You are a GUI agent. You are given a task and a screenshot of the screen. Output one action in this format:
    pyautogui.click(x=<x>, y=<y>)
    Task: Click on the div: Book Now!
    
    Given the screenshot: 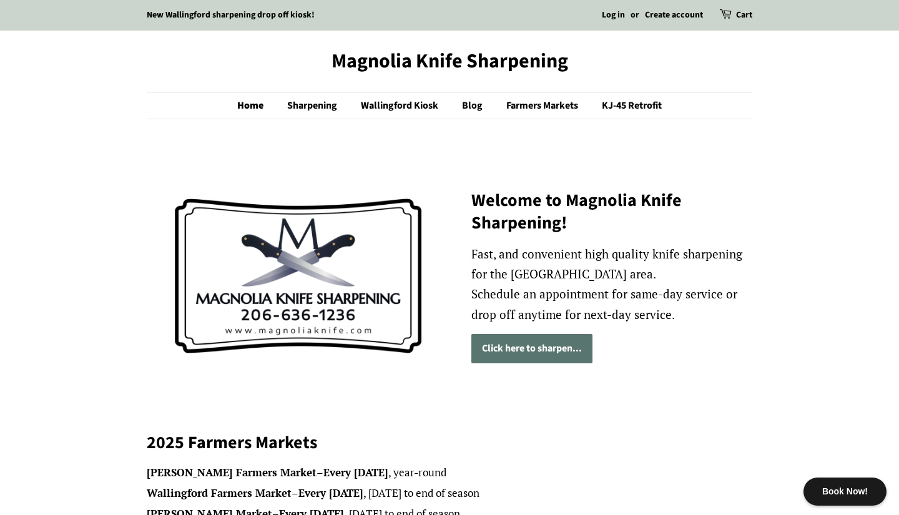 What is the action you would take?
    pyautogui.click(x=845, y=491)
    